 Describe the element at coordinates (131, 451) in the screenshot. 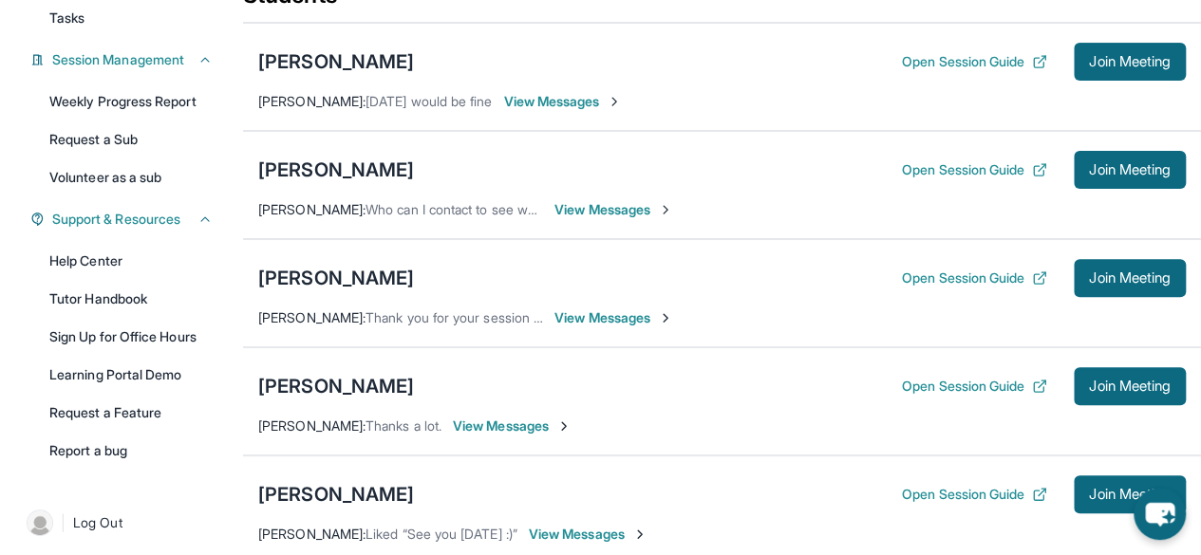

I see `a: Report a bug` at that location.